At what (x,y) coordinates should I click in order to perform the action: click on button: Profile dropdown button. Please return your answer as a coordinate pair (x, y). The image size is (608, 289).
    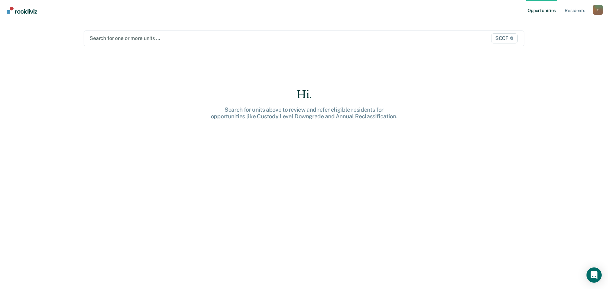
    Looking at the image, I should click on (598, 10).